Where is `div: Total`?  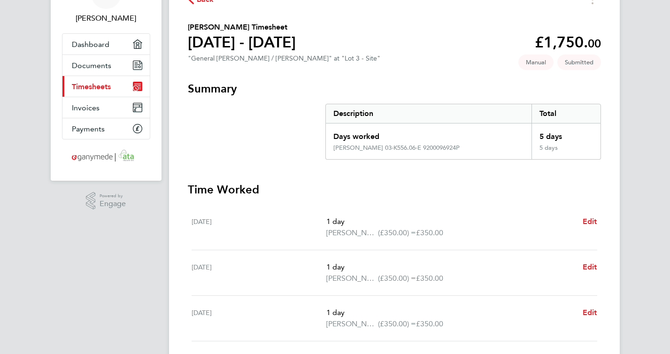
div: Total is located at coordinates (566, 114).